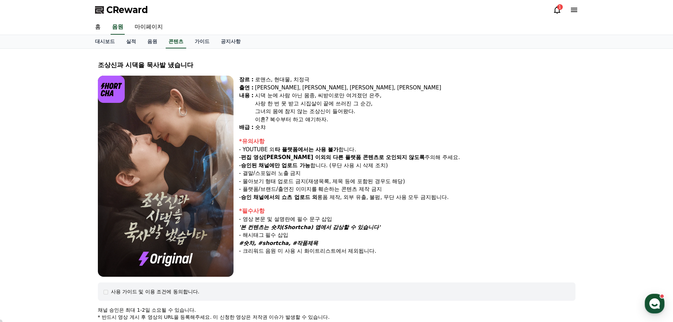  What do you see at coordinates (337, 317) in the screenshot?
I see `p: * 반드시 영상 게시 후 영상의 URL을 등록해주세요. 미 신청한 영상은 저작권 이슈가 발생할 수 있습니다.` at bounding box center [337, 317].